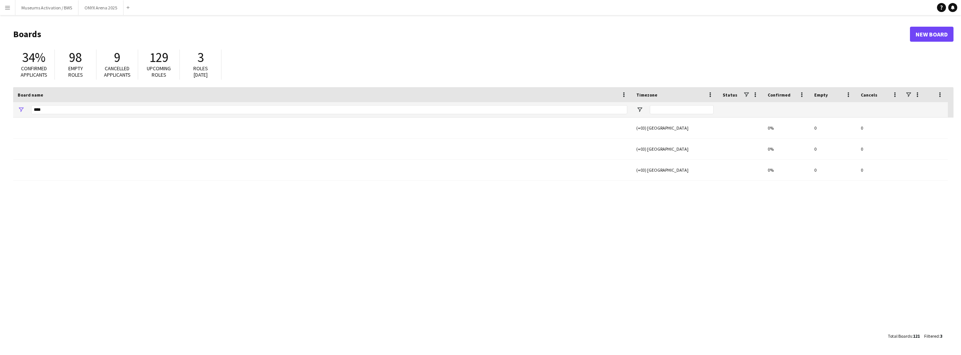 This screenshot has width=961, height=355. What do you see at coordinates (329, 110) in the screenshot?
I see `input: Board name Filter Input` at bounding box center [329, 110].